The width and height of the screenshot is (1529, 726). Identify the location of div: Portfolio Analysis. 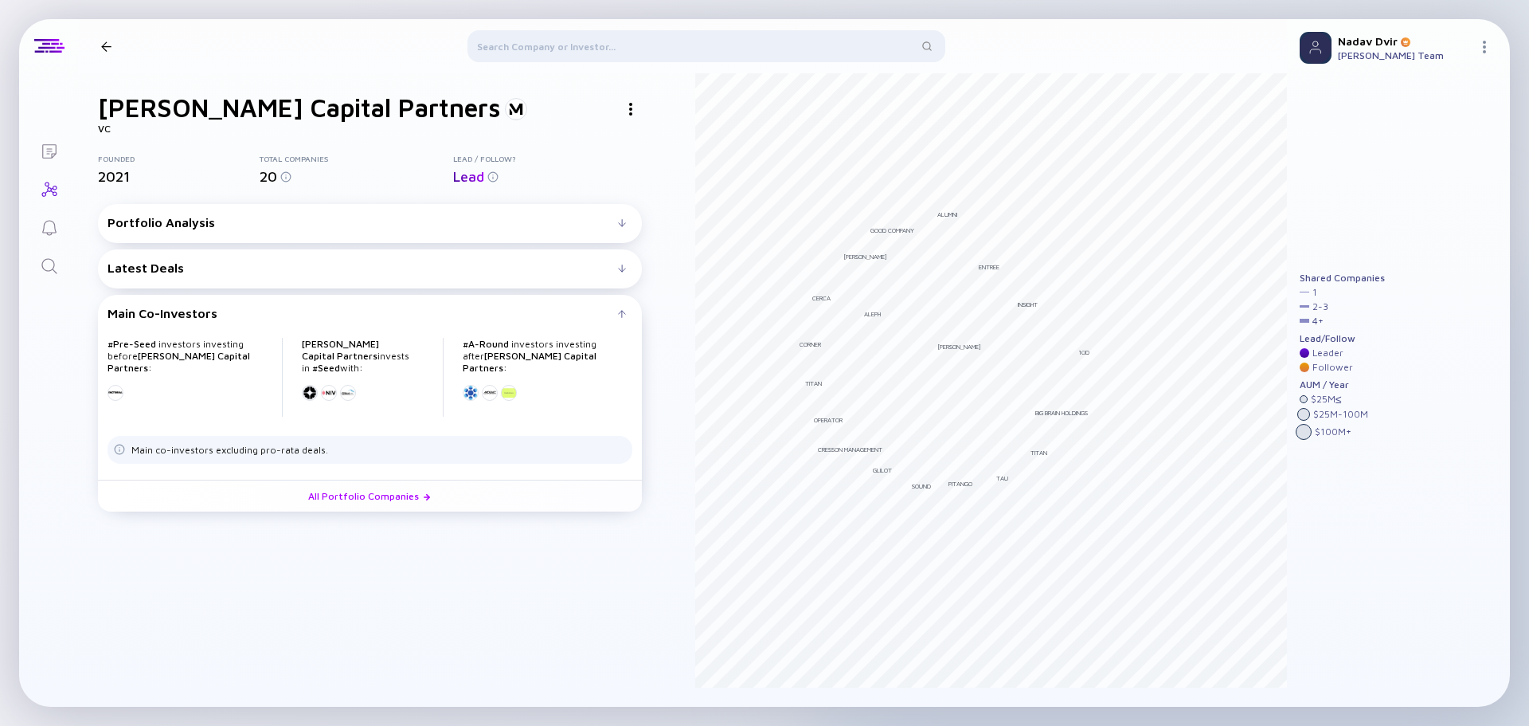
(362, 222).